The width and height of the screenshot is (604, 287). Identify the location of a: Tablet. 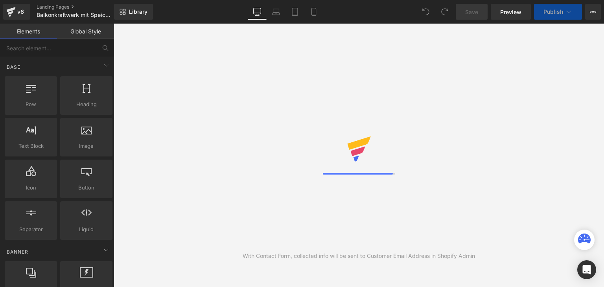
(295, 12).